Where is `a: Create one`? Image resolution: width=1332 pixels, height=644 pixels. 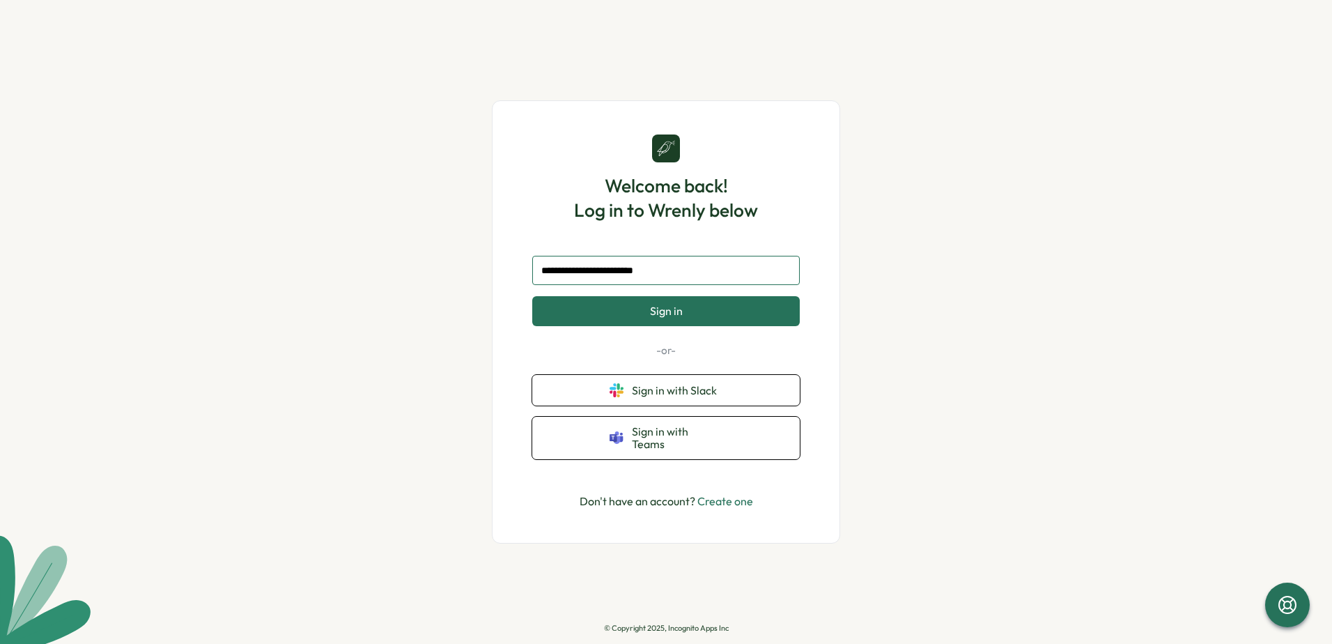 a: Create one is located at coordinates (725, 501).